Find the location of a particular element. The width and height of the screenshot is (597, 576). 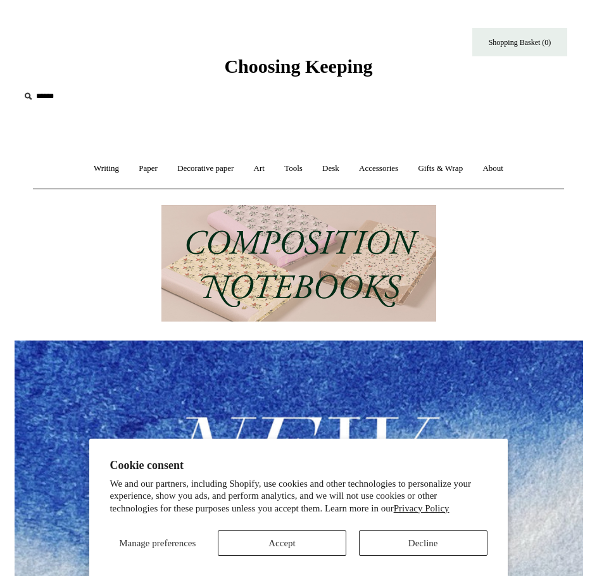

img: 202302 Composition ledgers.jpg__PID:69722ee6-fa44-49dd-a067-31375e5d54ec is located at coordinates (299, 263).